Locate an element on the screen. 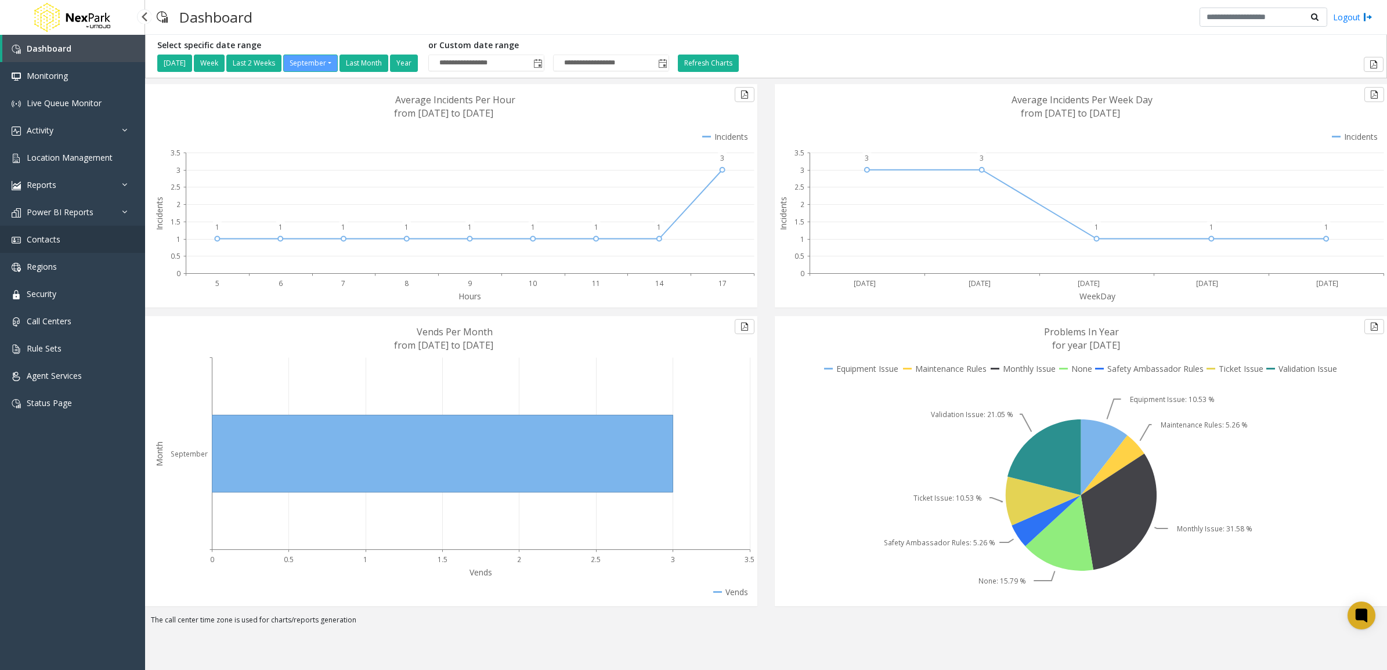 Image resolution: width=1387 pixels, height=670 pixels. text: 10 is located at coordinates (533, 283).